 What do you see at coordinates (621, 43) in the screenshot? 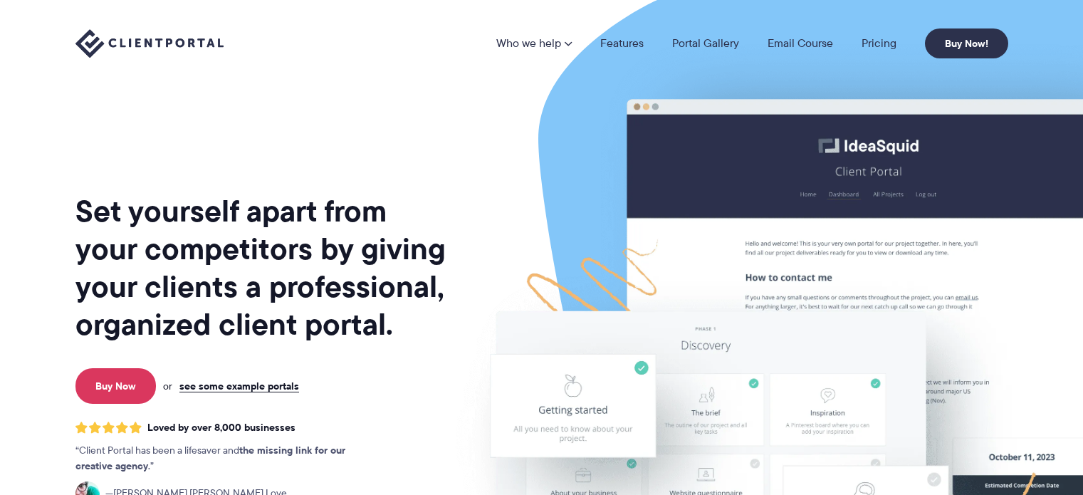
I see `a: Features` at bounding box center [621, 43].